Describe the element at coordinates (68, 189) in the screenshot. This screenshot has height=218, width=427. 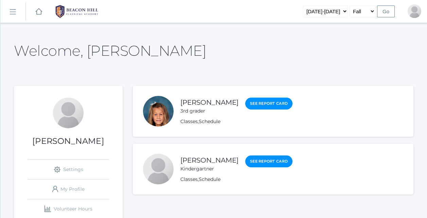
I see `a: My Profile` at that location.